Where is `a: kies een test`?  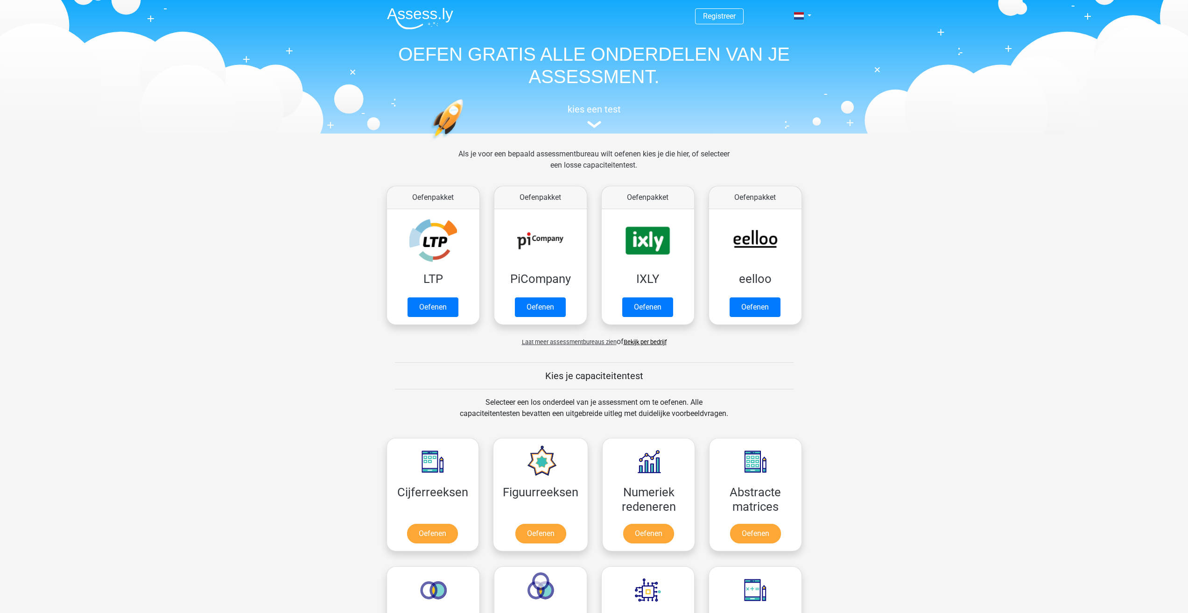
a: kies een test is located at coordinates (594, 116).